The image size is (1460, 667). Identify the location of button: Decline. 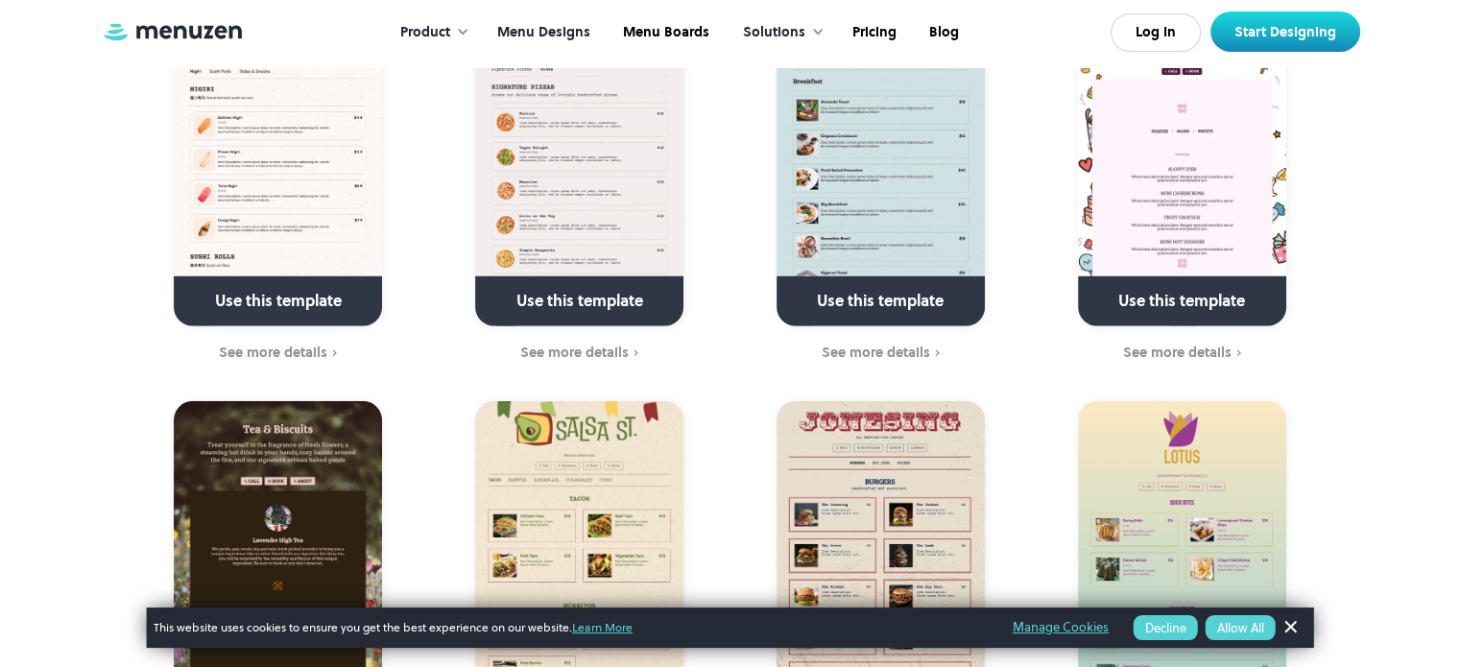
(1165, 628).